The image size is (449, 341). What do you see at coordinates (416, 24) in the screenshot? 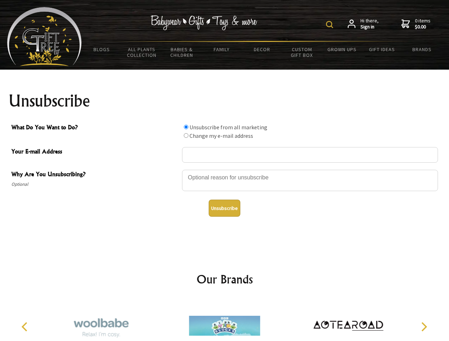
I see `a: 0 items$0.00` at bounding box center [416, 24].